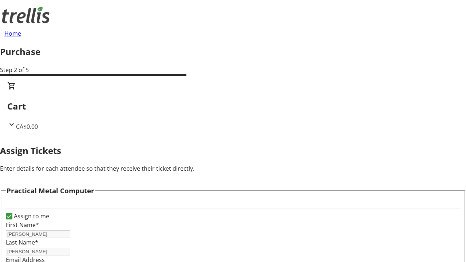  I want to click on span: CA$0.00, so click(27, 127).